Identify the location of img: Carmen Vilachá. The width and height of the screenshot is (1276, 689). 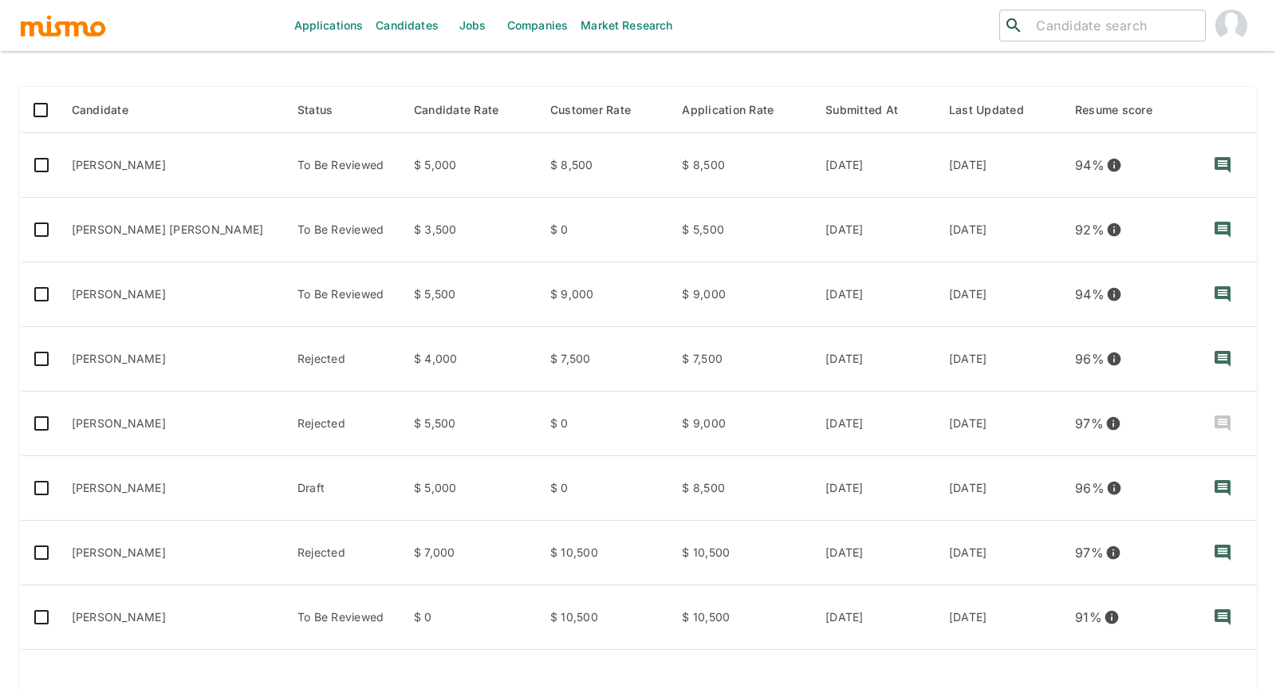
(1232, 26).